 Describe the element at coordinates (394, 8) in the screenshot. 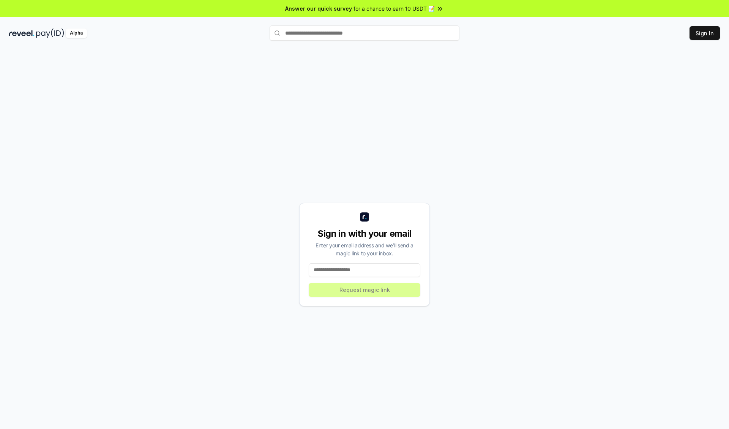

I see `span: for a chance to earn 10 USDT 📝` at that location.